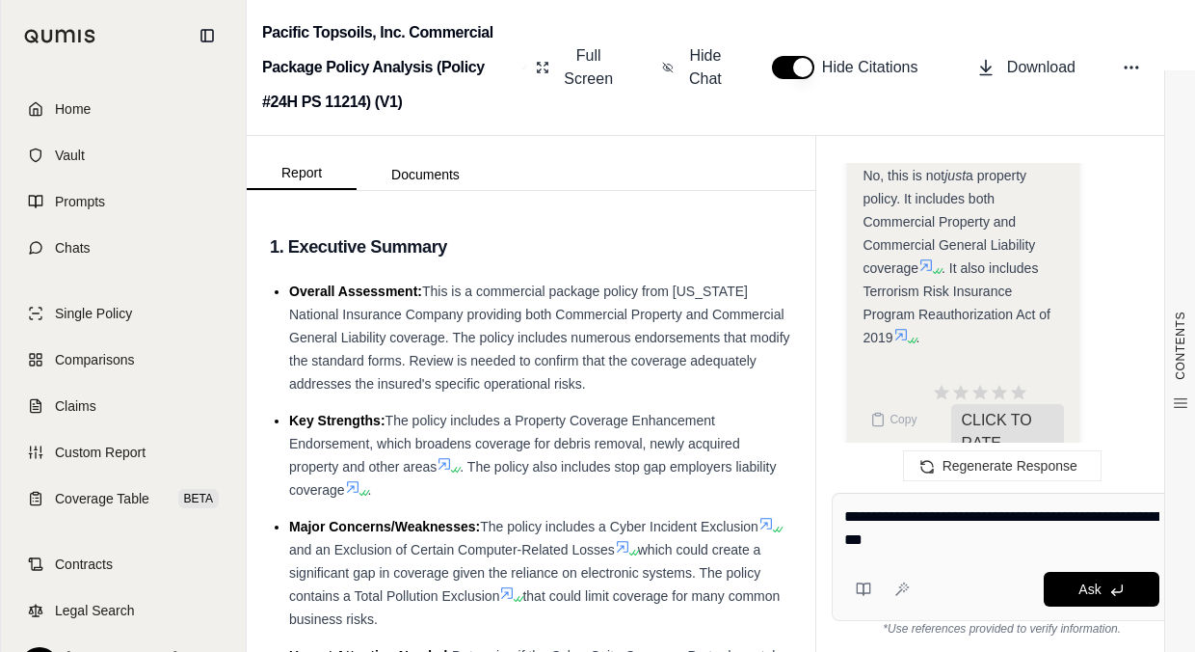  Describe the element at coordinates (1041, 67) in the screenshot. I see `span: Download` at that location.